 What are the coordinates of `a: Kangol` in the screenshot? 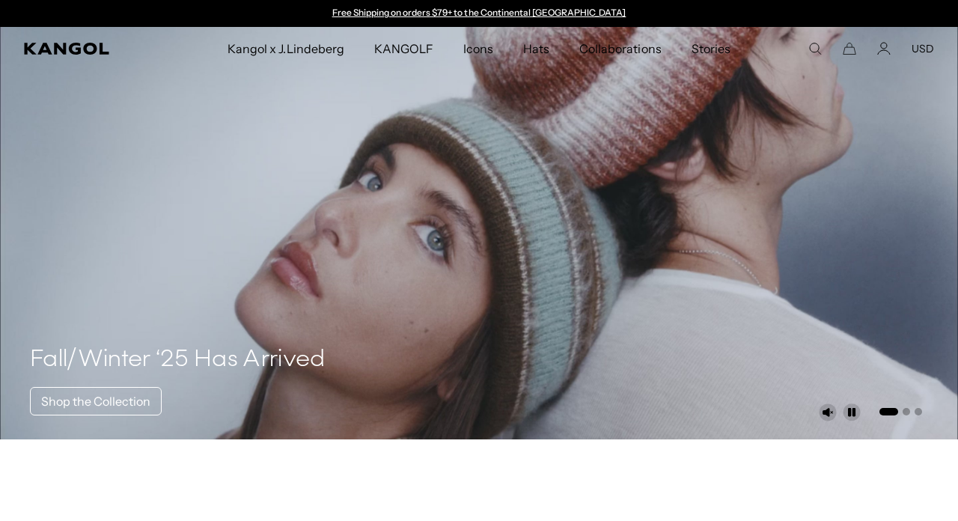 It's located at (87, 49).